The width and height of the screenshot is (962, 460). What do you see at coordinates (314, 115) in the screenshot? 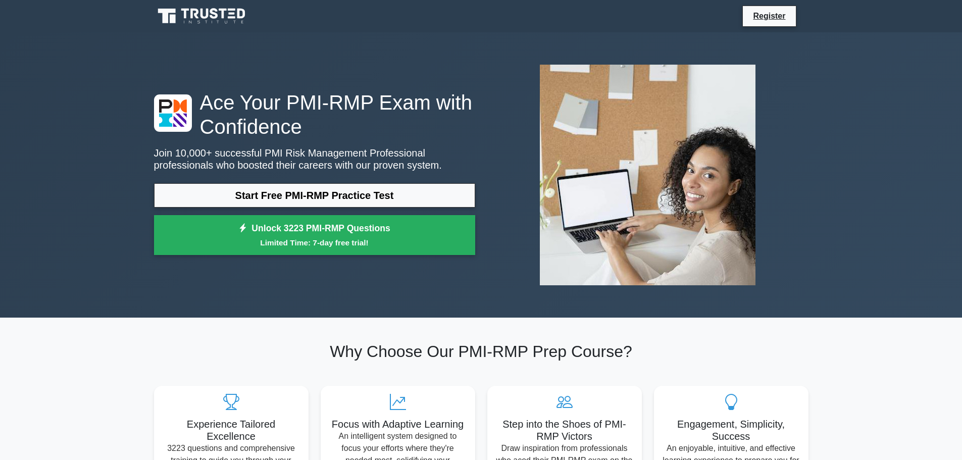
I see `h1: Ace Your PMI-RMP Exam with Confidence` at bounding box center [314, 115].